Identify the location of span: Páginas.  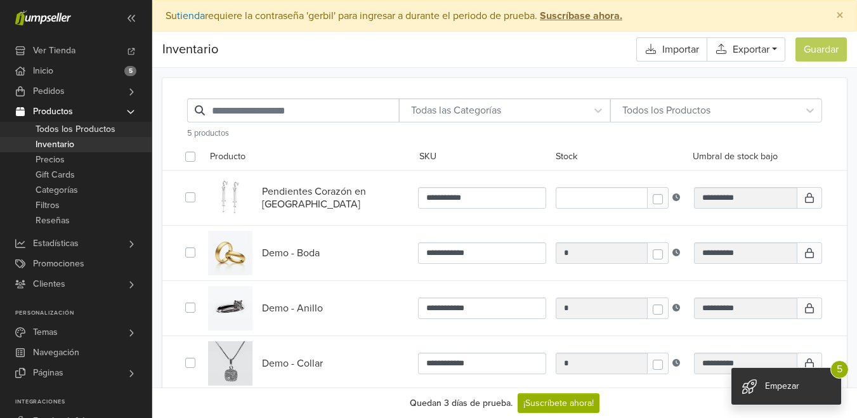
(48, 373).